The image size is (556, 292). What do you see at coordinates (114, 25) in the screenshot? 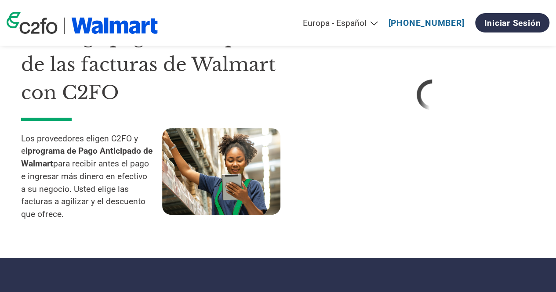
I see `img: Walmart` at bounding box center [114, 25].